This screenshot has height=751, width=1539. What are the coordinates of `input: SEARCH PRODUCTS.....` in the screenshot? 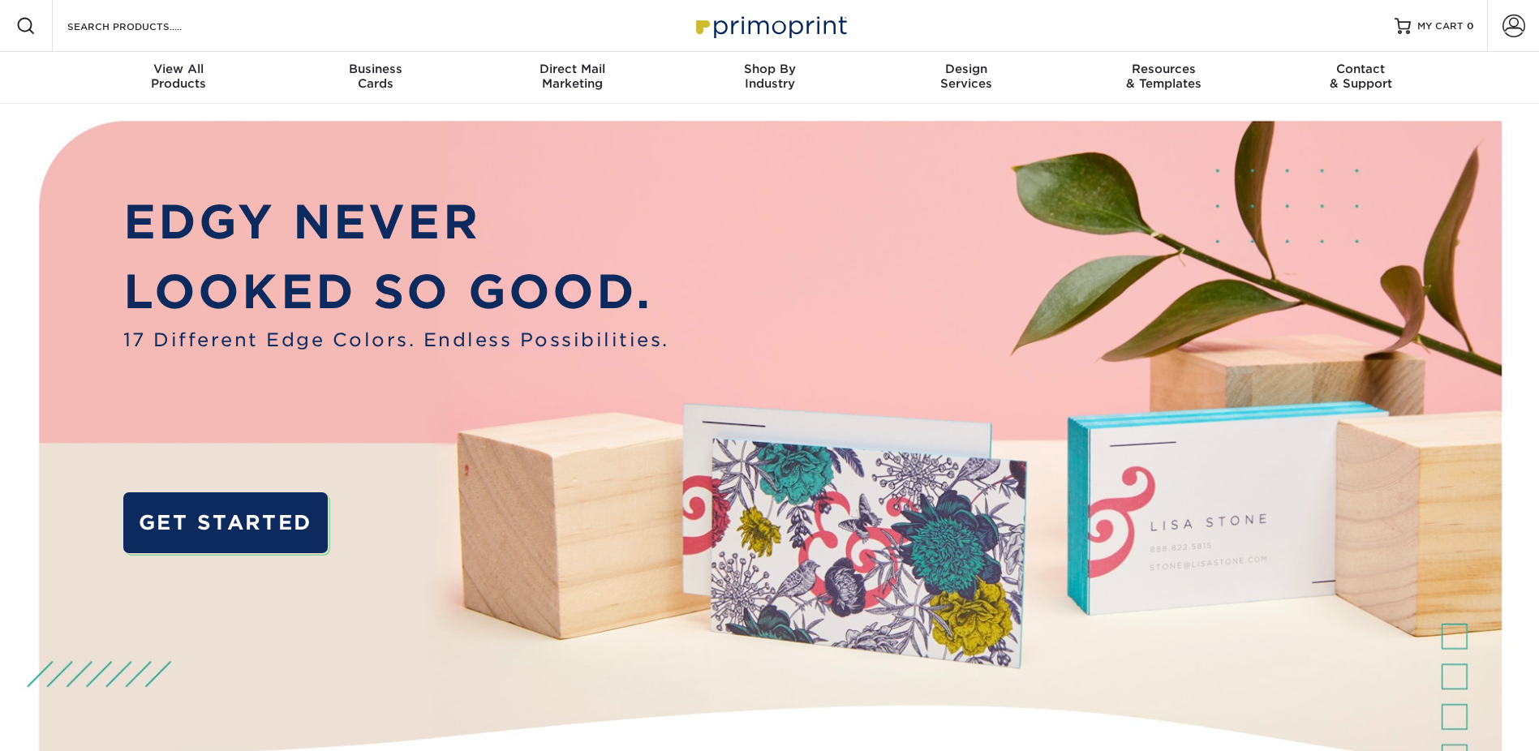 It's located at (144, 26).